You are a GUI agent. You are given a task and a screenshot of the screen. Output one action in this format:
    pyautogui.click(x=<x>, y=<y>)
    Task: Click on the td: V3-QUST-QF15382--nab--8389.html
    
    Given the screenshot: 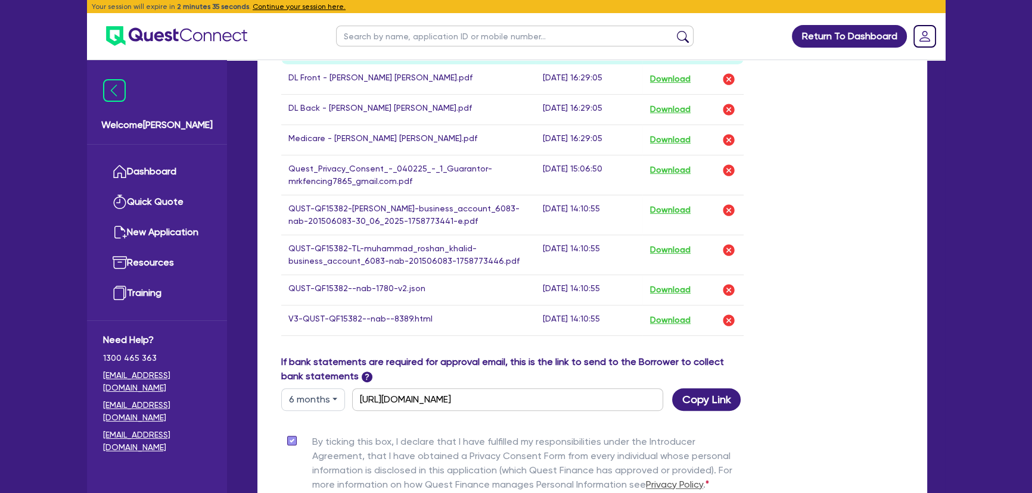 What is the action you would take?
    pyautogui.click(x=408, y=320)
    